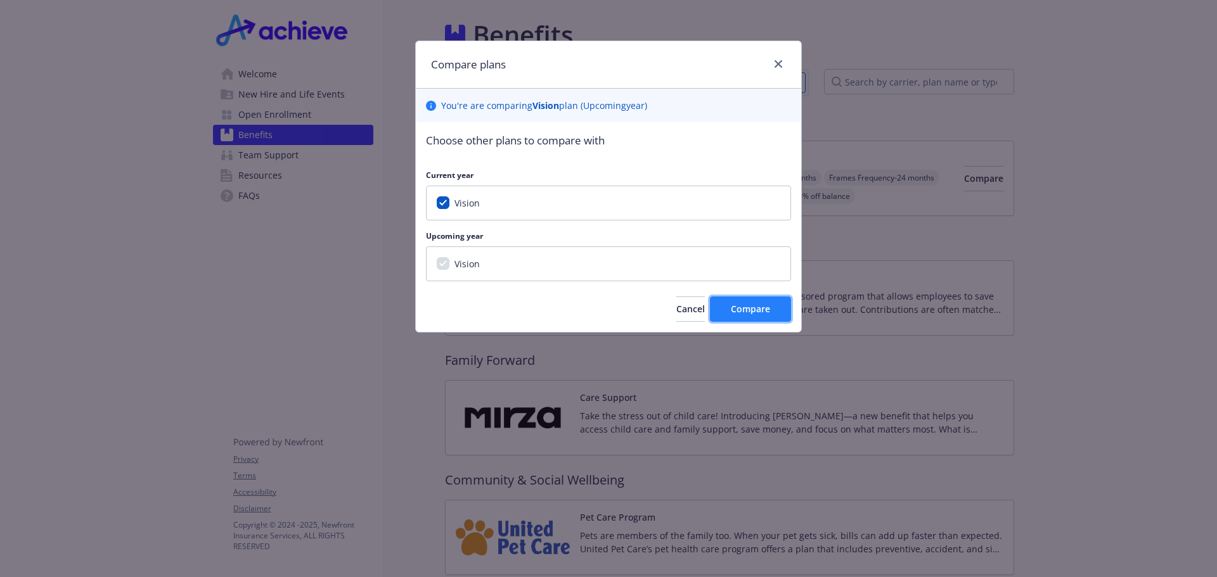 This screenshot has width=1217, height=577. I want to click on a: close, so click(778, 64).